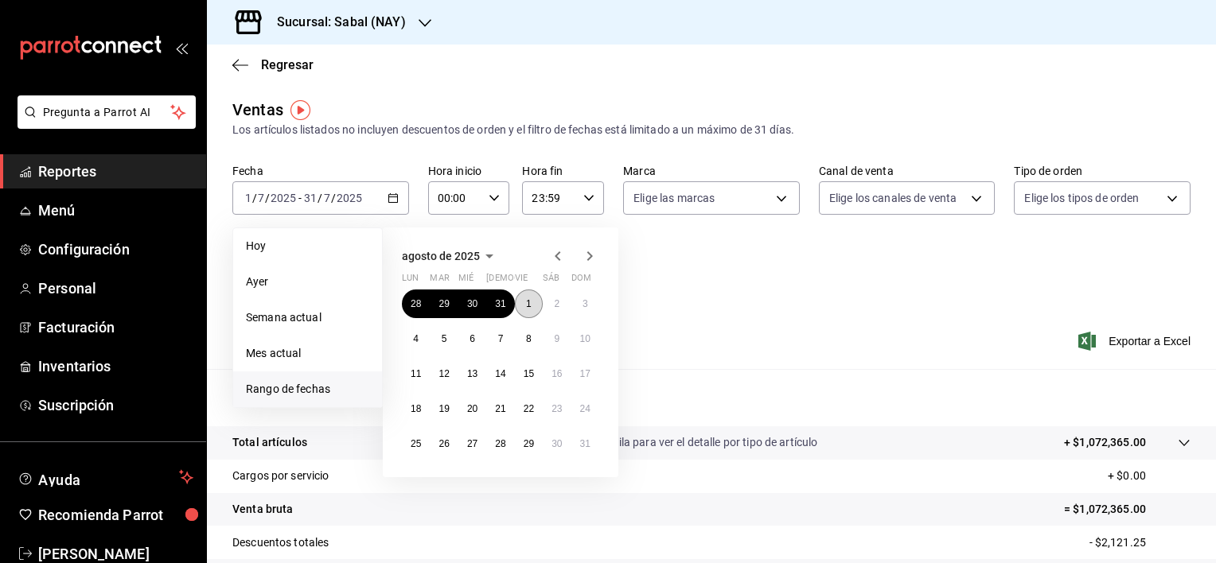 Image resolution: width=1216 pixels, height=563 pixels. I want to click on button: 19 de agosto de 2025, so click(443, 409).